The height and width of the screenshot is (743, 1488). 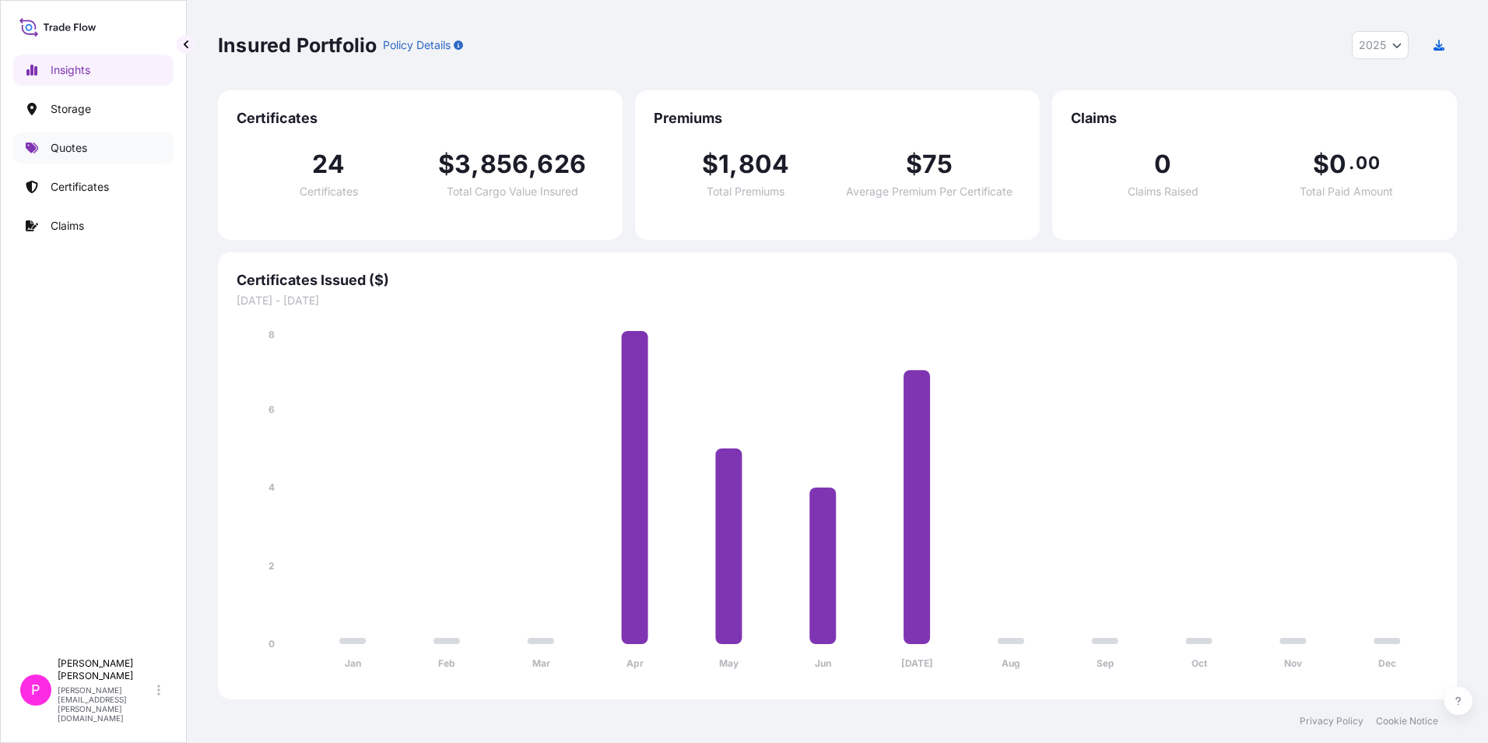 What do you see at coordinates (541, 662) in the screenshot?
I see `tspan: Mar` at bounding box center [541, 662].